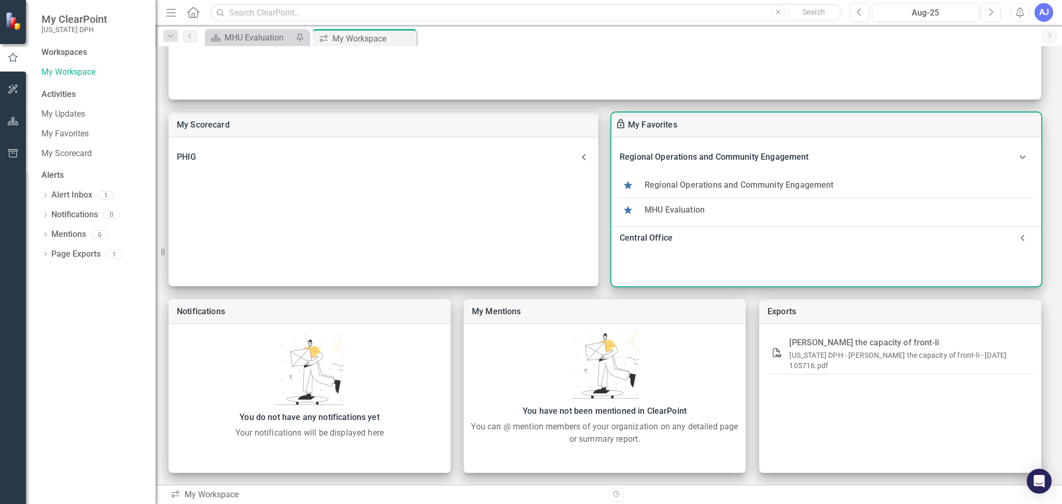 This screenshot has height=504, width=1062. I want to click on a: Regional Operations and Community Engagement, so click(739, 185).